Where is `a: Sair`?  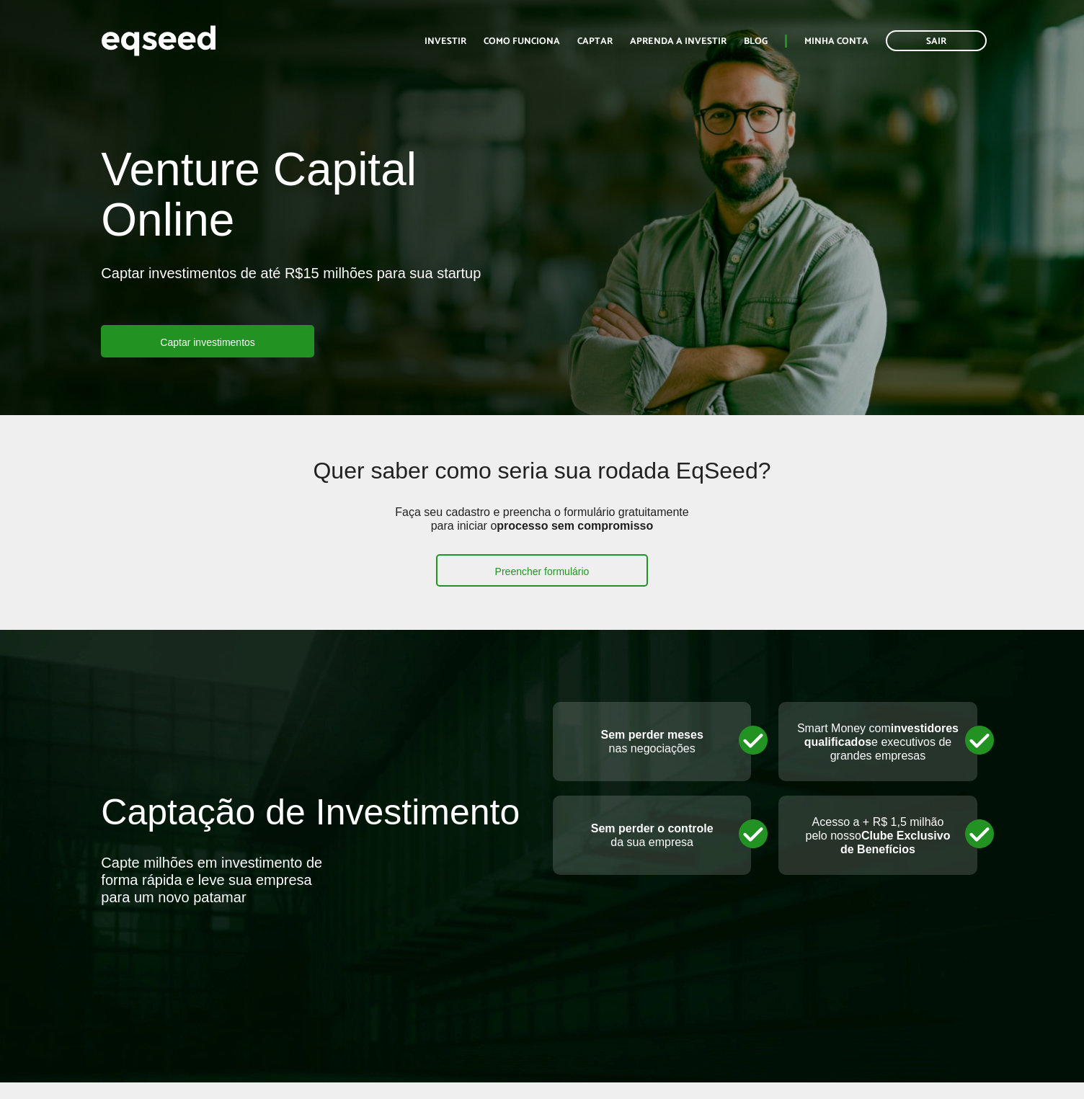
a: Sair is located at coordinates (936, 40).